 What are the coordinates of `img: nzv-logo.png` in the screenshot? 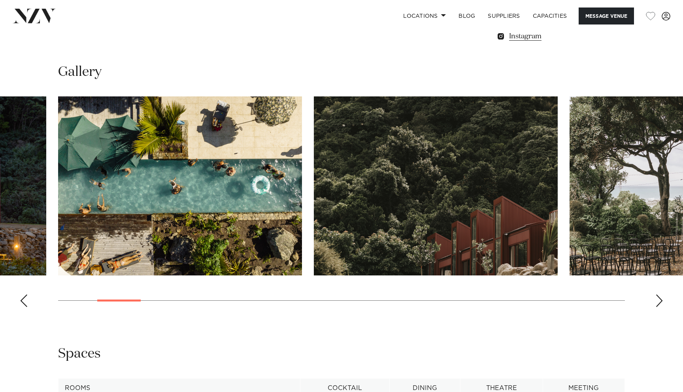 It's located at (34, 16).